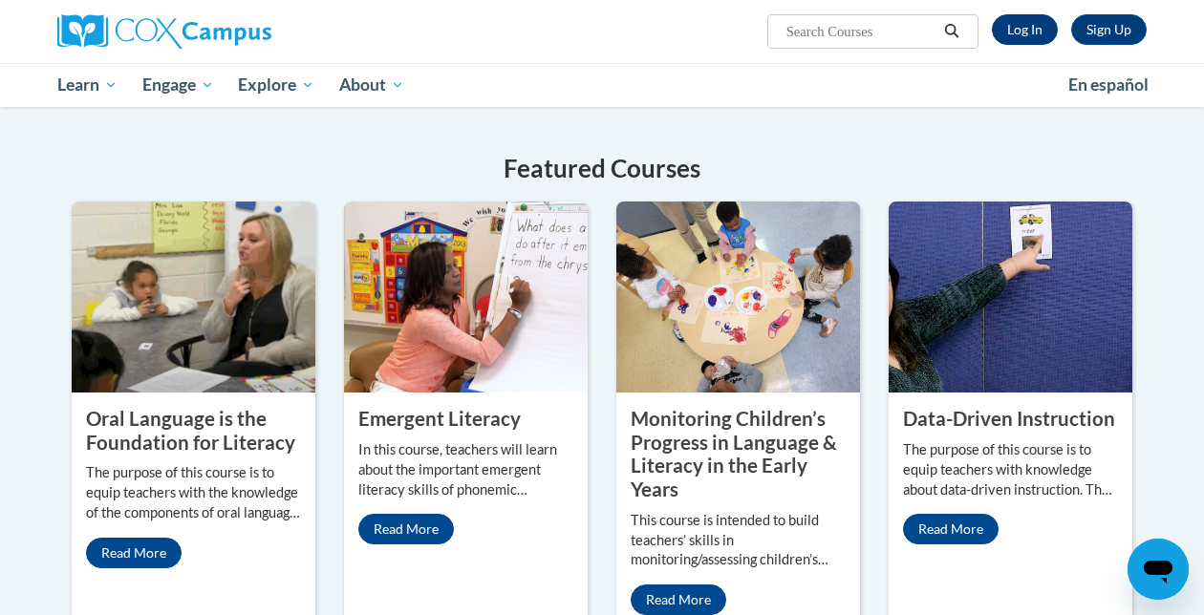 The image size is (1204, 615). I want to click on property: Emergent Literacy, so click(440, 419).